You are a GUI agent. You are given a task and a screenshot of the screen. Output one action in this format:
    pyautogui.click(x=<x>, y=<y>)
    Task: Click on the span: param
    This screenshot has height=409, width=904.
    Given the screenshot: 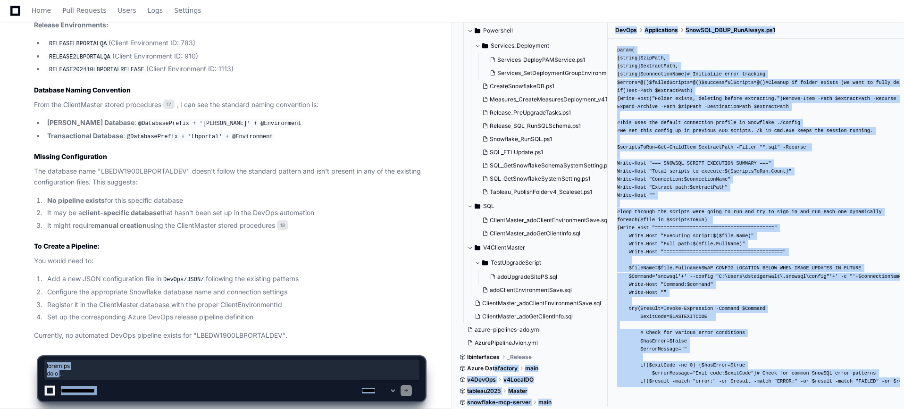 What is the action you would take?
    pyautogui.click(x=624, y=50)
    